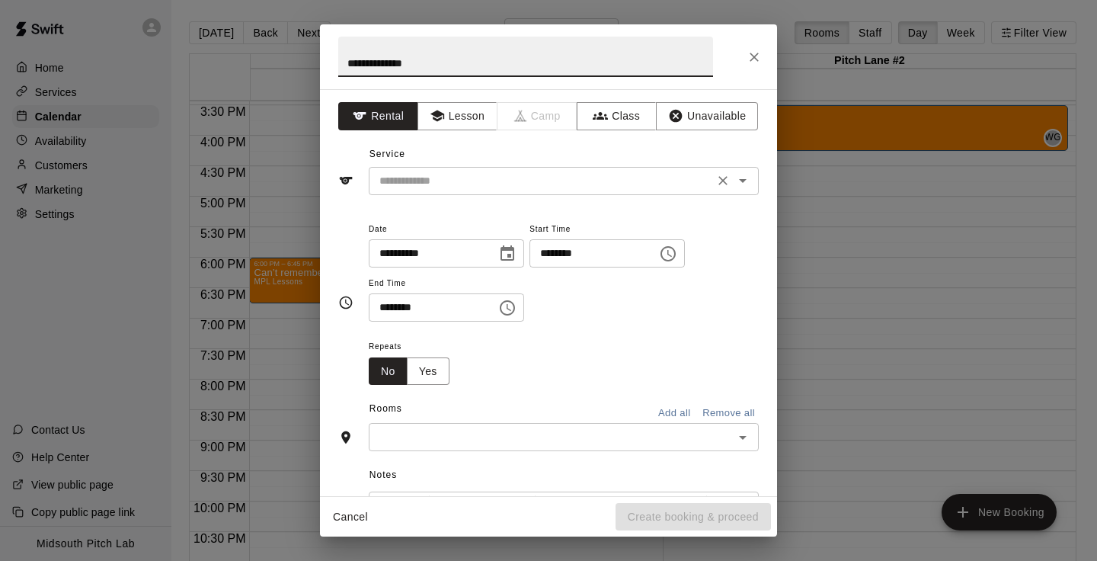 This screenshot has width=1097, height=561. What do you see at coordinates (350, 516) in the screenshot?
I see `button: Cancel` at bounding box center [350, 516].